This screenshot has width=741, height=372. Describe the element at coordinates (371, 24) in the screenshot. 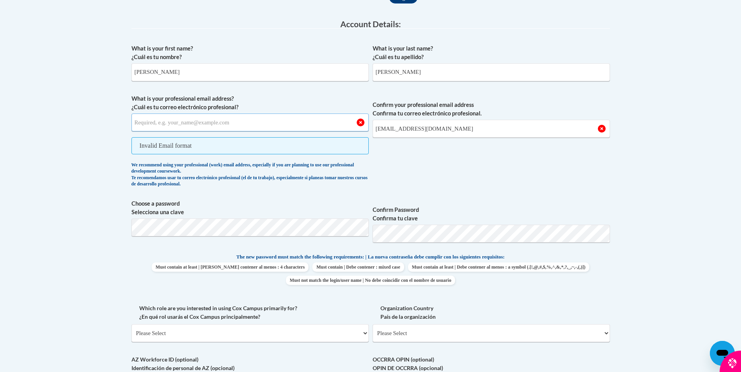

I see `span: Account Details:` at that location.